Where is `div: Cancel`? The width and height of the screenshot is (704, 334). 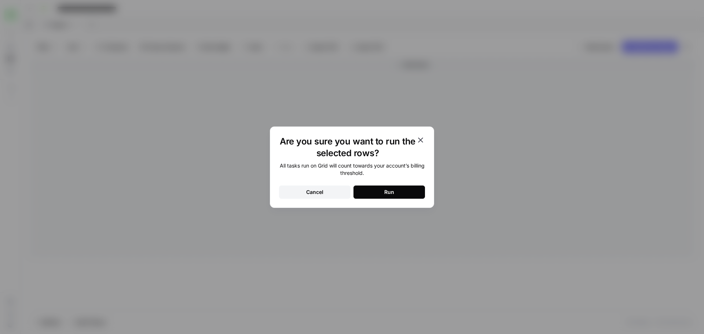
div: Cancel is located at coordinates (315, 192).